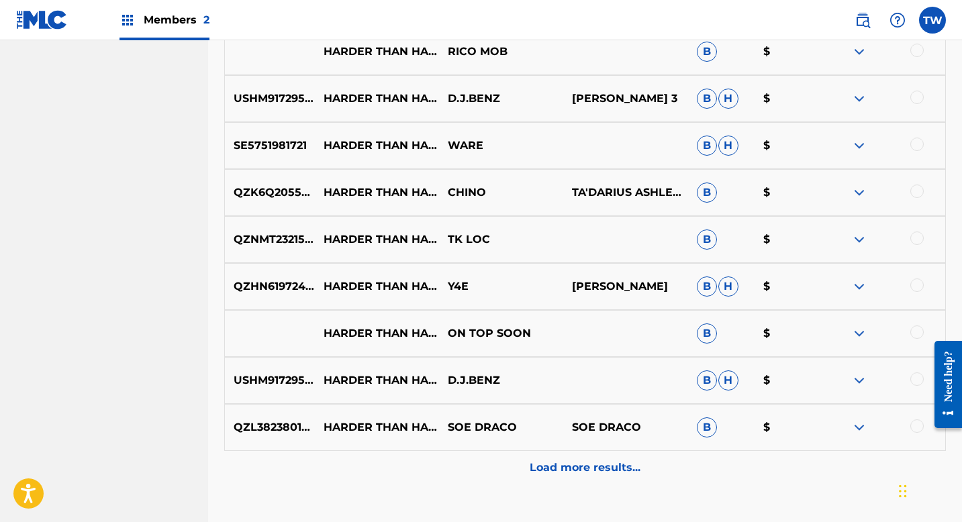 The width and height of the screenshot is (962, 522). I want to click on p: TK LOC, so click(501, 240).